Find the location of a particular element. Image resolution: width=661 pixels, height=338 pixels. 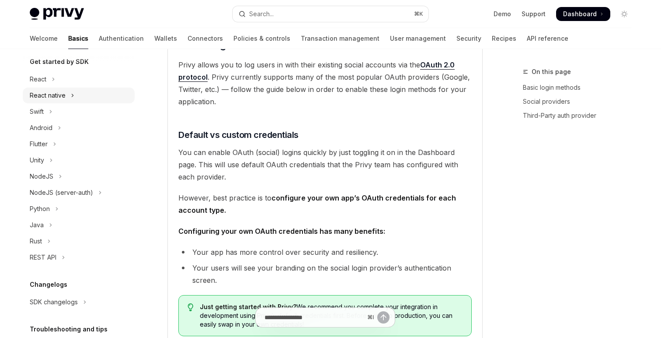

h5: Changelogs is located at coordinates (49, 284).